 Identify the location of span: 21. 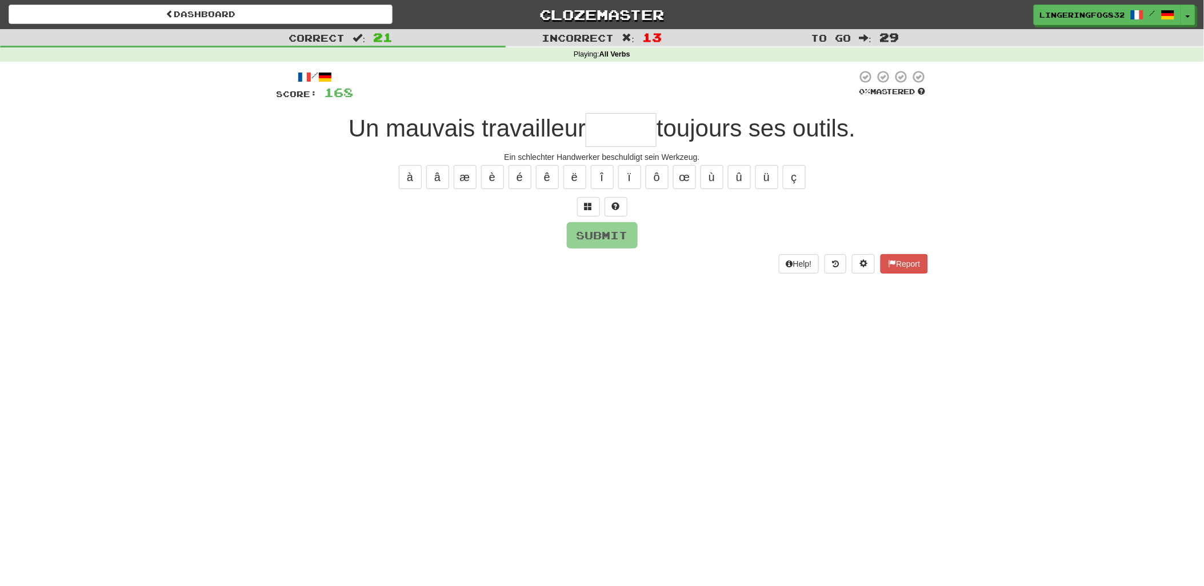
(383, 37).